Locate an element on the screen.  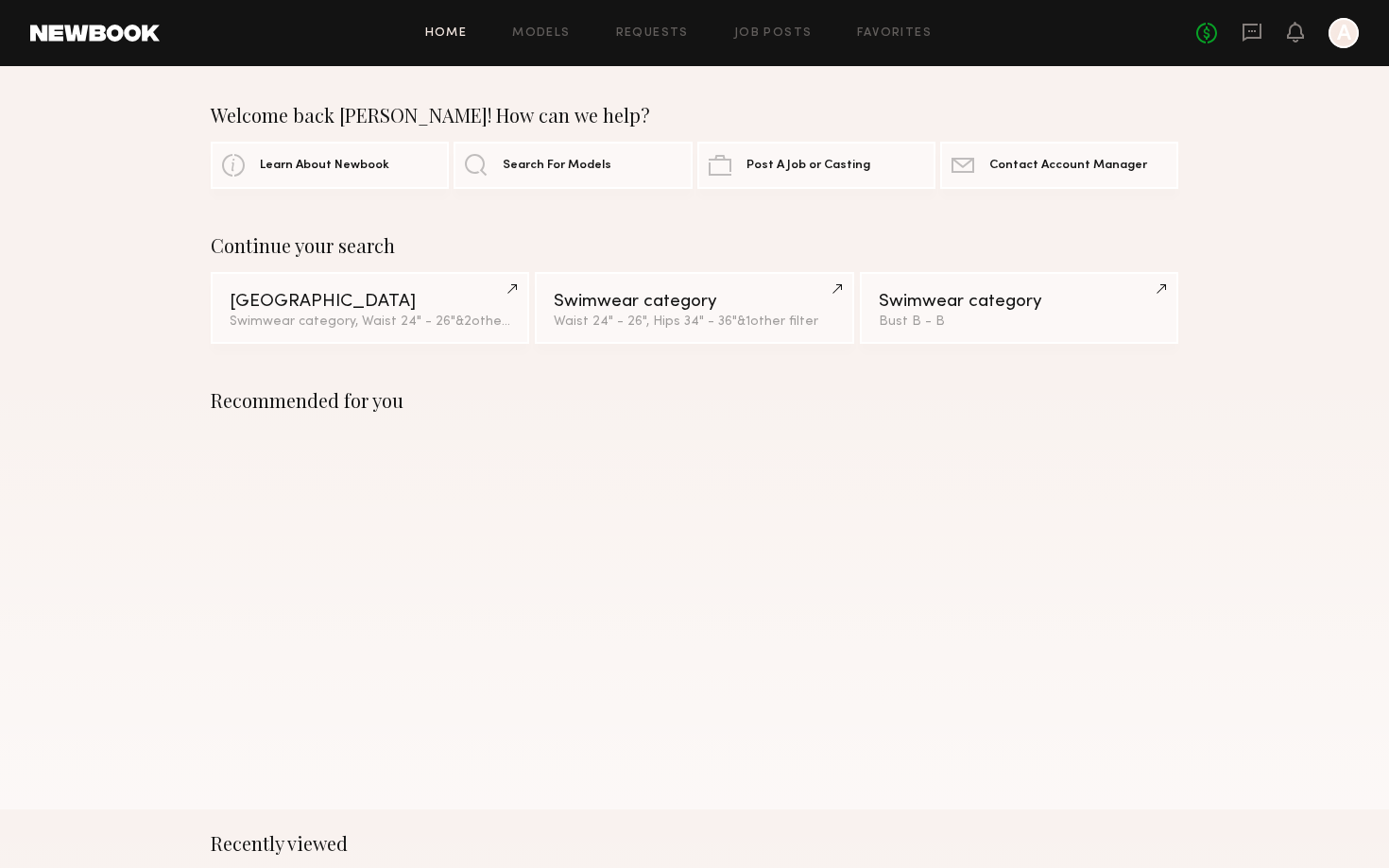
div: Recently viewed is located at coordinates (694, 844).